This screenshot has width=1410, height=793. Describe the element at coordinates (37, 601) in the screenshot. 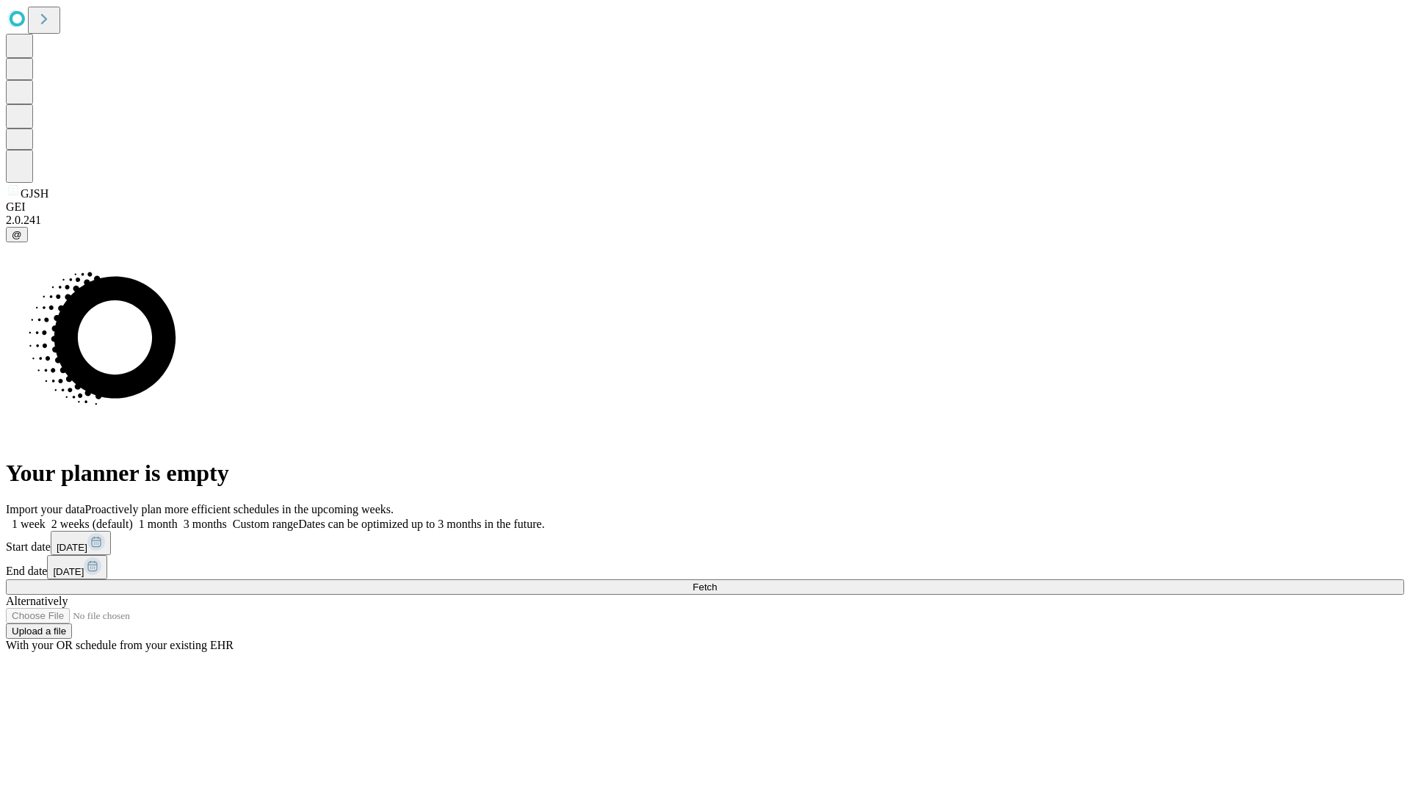

I see `span: Alternatively` at that location.